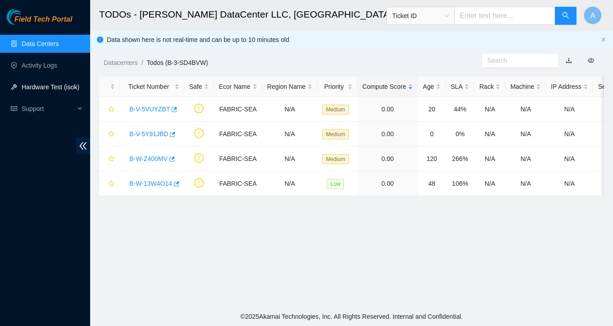 The height and width of the screenshot is (326, 613). What do you see at coordinates (432, 183) in the screenshot?
I see `td: 48` at bounding box center [432, 183].